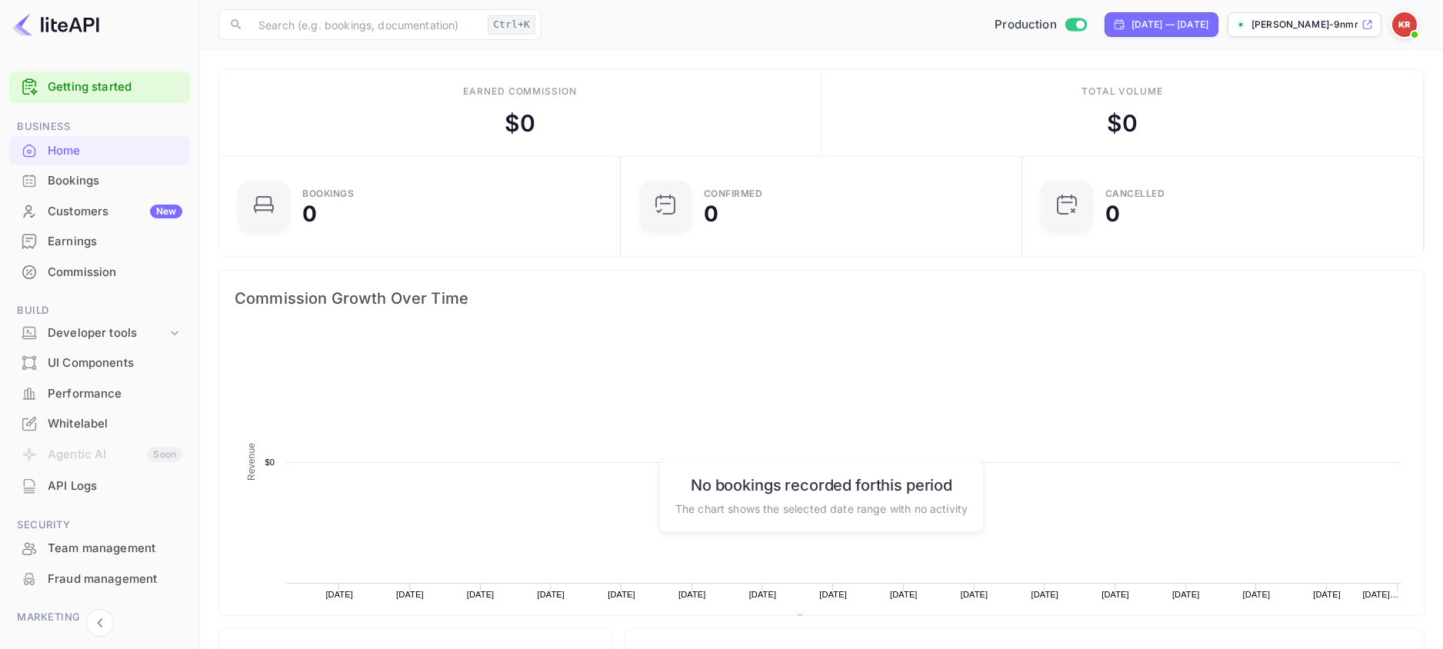 The height and width of the screenshot is (649, 1443). Describe the element at coordinates (99, 87) in the screenshot. I see `div: Getting started` at that location.